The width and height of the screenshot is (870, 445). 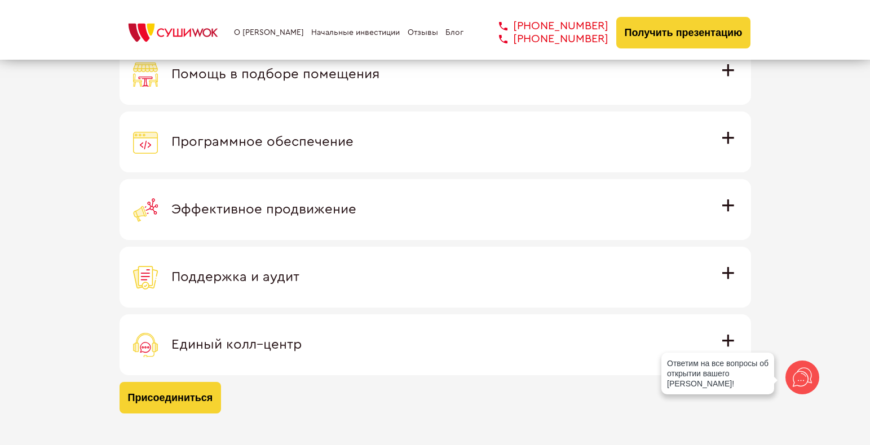 What do you see at coordinates (235, 277) in the screenshot?
I see `span: Поддержка и аудит` at bounding box center [235, 277].